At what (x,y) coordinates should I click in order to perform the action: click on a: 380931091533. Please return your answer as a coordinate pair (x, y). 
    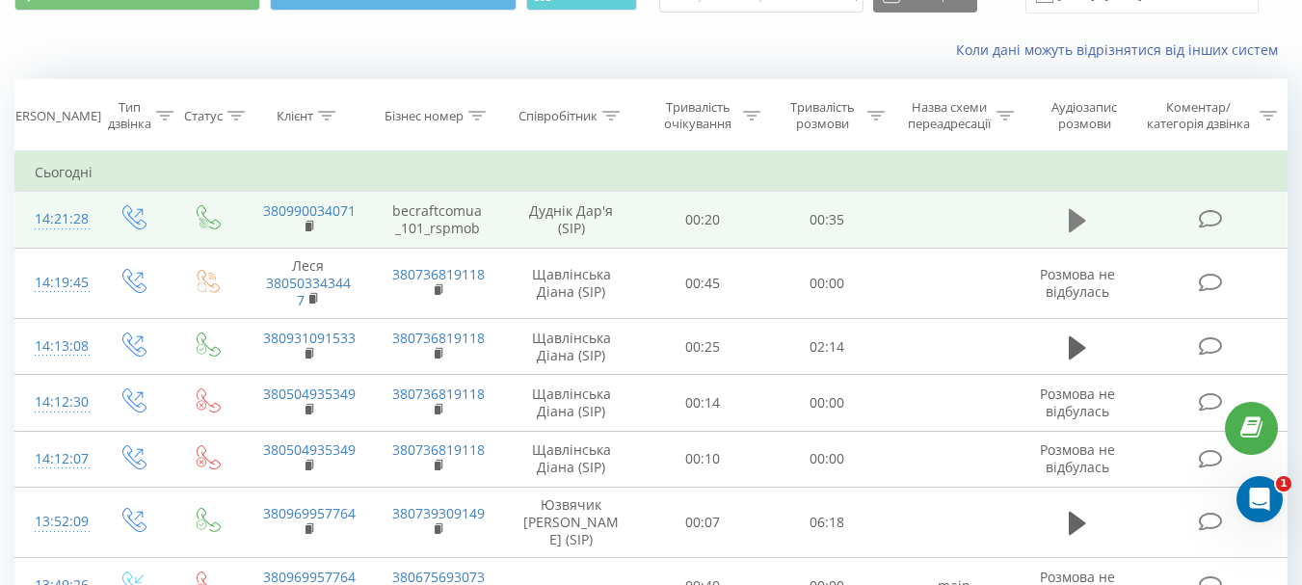
    Looking at the image, I should click on (309, 337).